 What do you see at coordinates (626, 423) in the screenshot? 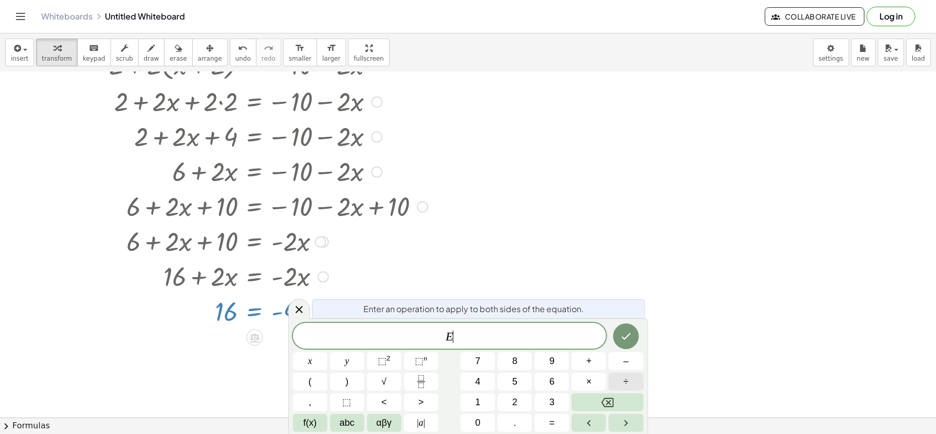
I see `button: Right arrow` at bounding box center [626, 423].